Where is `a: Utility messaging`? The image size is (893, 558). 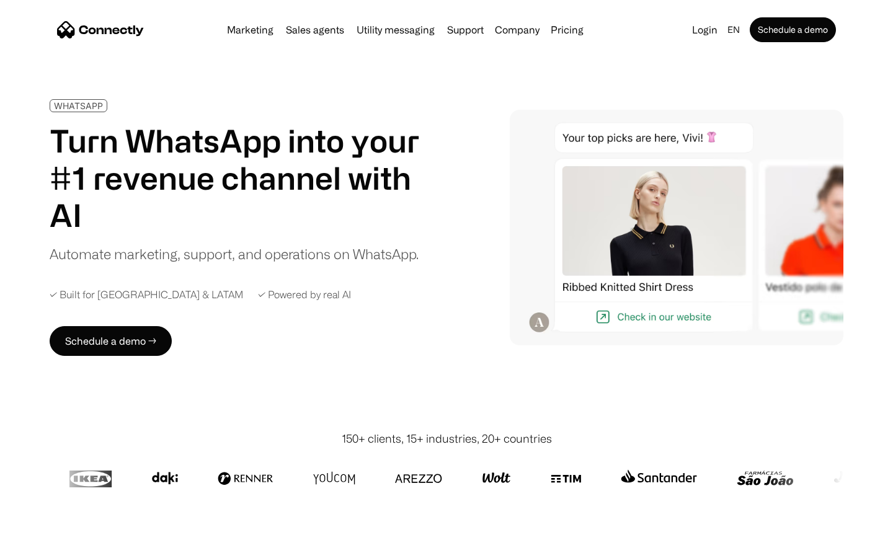 a: Utility messaging is located at coordinates (396, 30).